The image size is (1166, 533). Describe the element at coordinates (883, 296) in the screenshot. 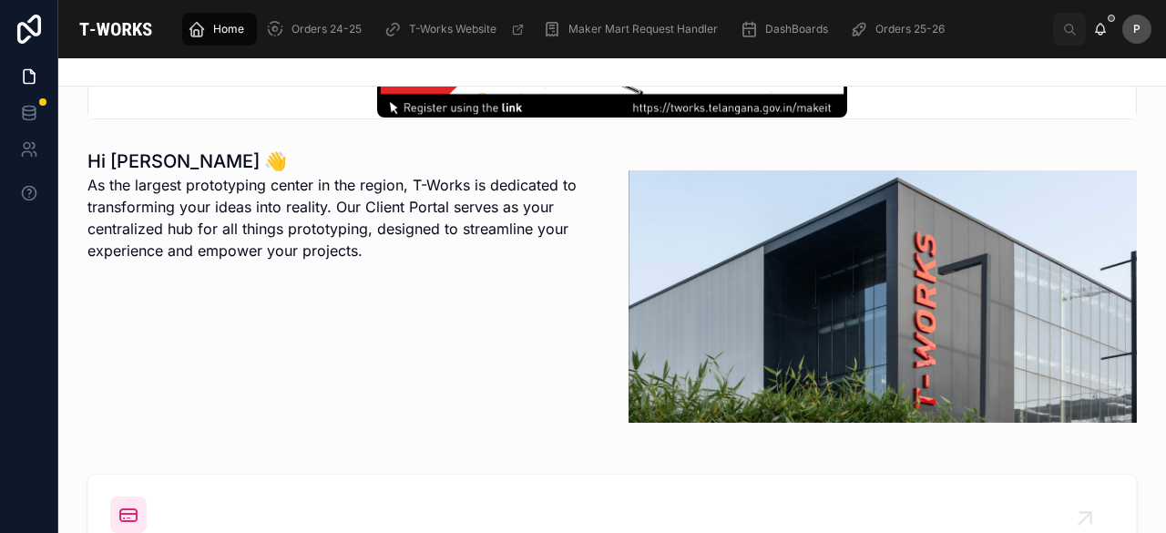

I see `img: 20656-Tworks-build.png` at that location.